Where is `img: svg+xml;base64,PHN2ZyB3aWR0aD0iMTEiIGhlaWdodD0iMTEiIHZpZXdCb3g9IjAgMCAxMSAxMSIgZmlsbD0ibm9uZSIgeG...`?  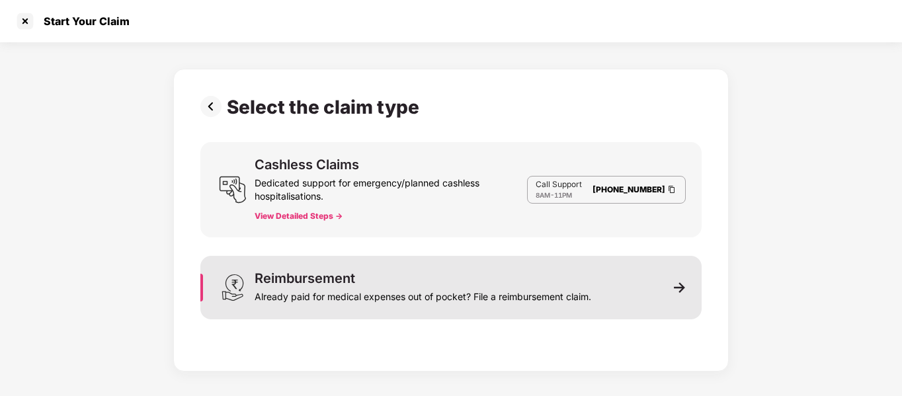 img: svg+xml;base64,PHN2ZyB3aWR0aD0iMTEiIGhlaWdodD0iMTEiIHZpZXdCb3g9IjAgMCAxMSAxMSIgZmlsbD0ibm9uZSIgeG... is located at coordinates (680, 288).